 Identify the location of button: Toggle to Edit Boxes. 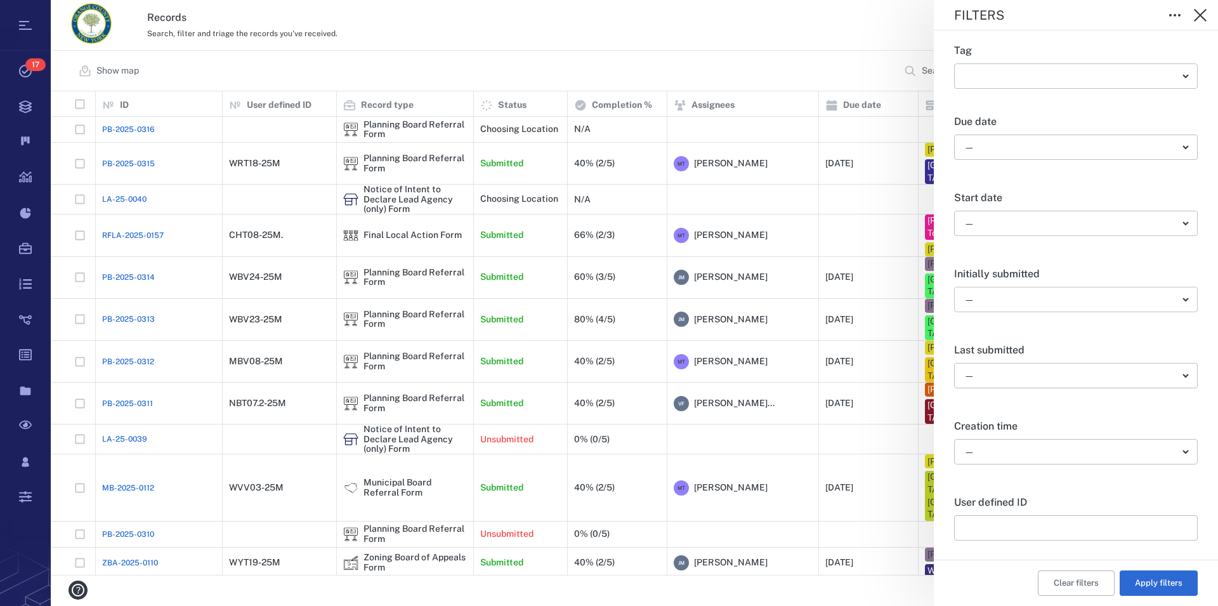
(1175, 15).